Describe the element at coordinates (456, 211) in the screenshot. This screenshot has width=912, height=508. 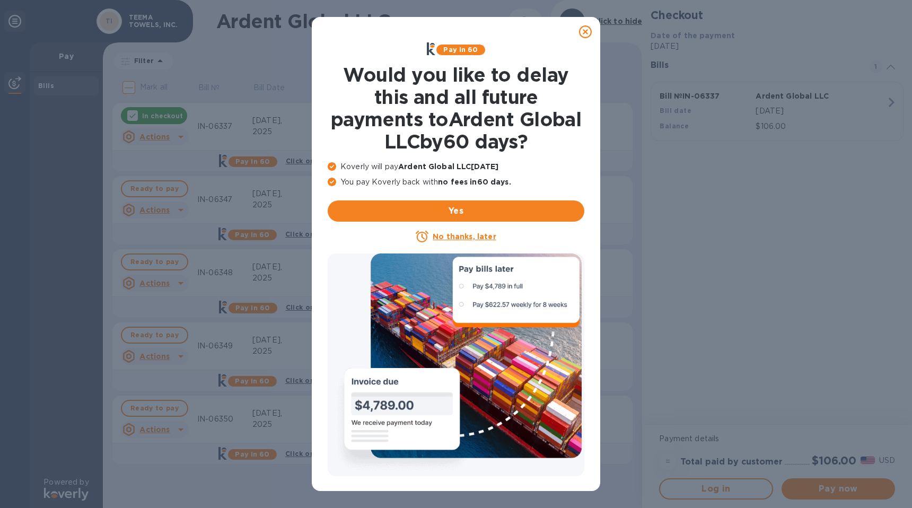
I see `span: Yes` at that location.